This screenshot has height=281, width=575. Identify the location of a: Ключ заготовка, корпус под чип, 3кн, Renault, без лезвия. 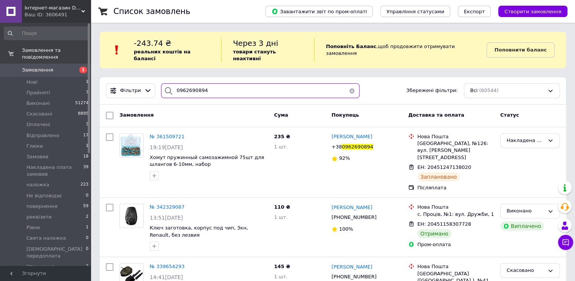
(199, 231).